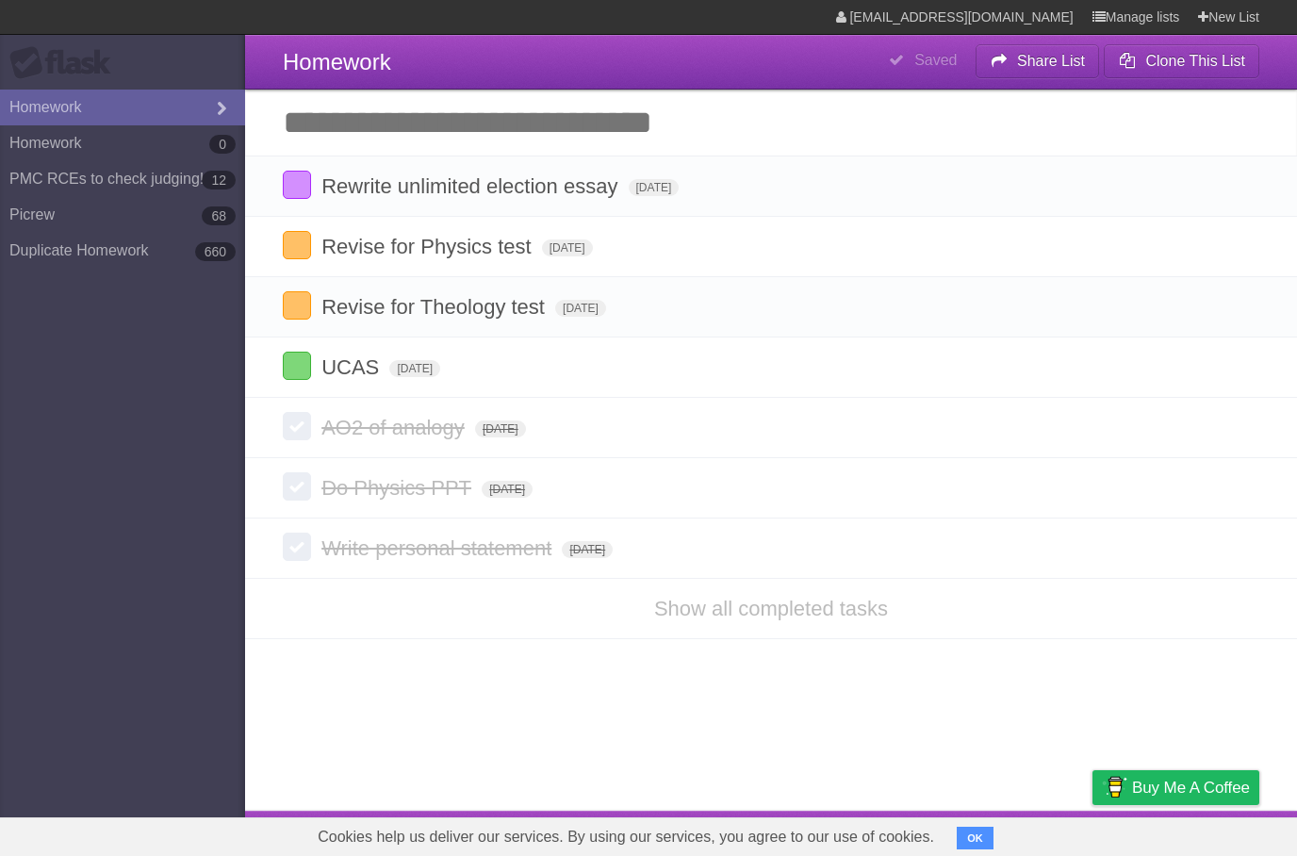  Describe the element at coordinates (975, 838) in the screenshot. I see `button: OK` at that location.